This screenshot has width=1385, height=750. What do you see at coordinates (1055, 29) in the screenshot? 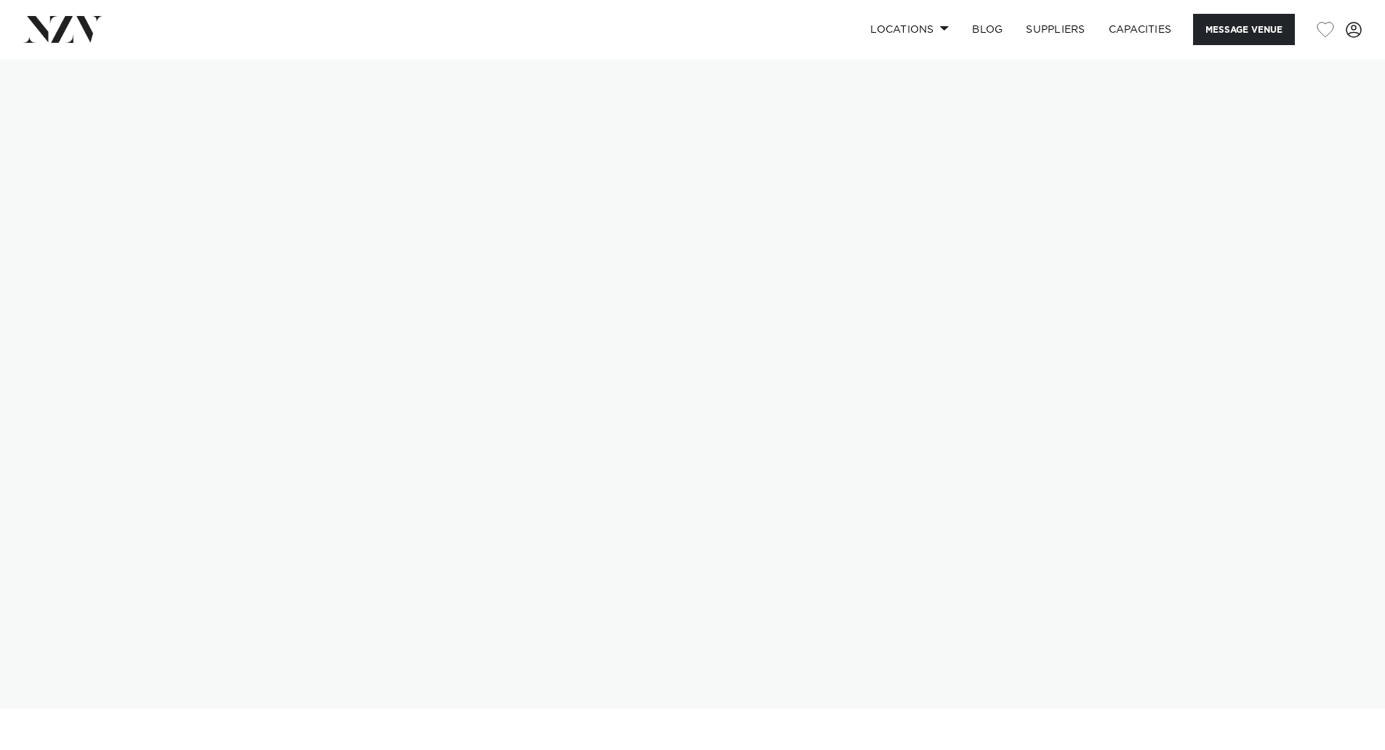
I see `a: SUPPLIERS` at bounding box center [1055, 29].